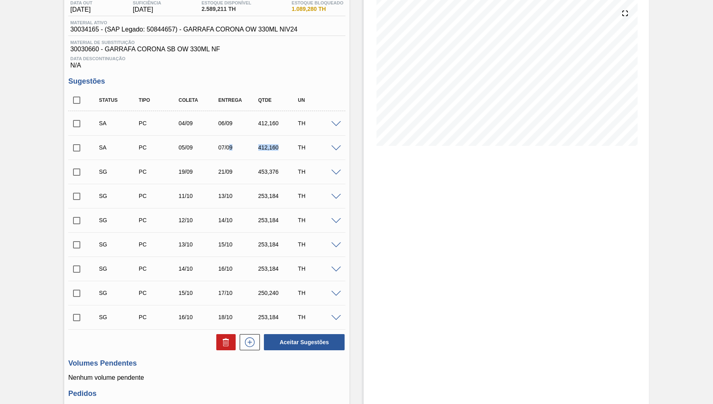  Describe the element at coordinates (224, 342) in the screenshot. I see `div: Excluir Sugestões` at that location.